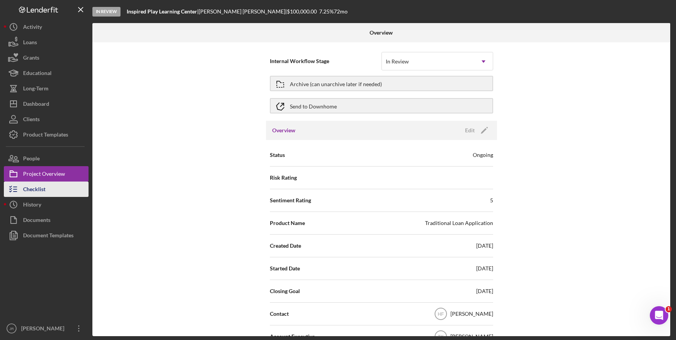 Image resolution: width=676 pixels, height=340 pixels. What do you see at coordinates (284, 131) in the screenshot?
I see `h3: Overview` at bounding box center [284, 131].